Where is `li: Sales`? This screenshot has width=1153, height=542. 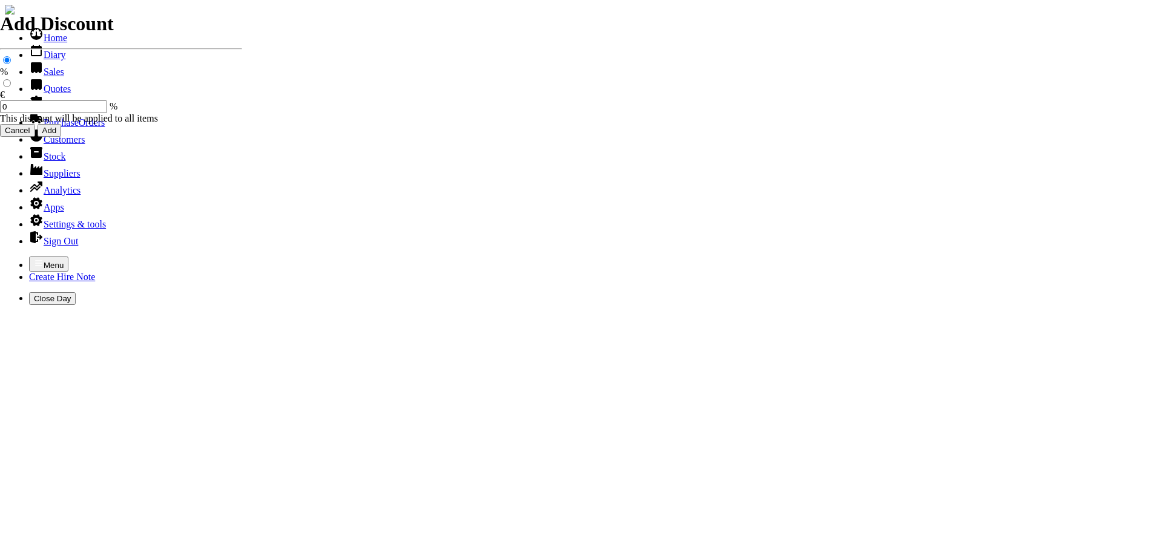 li: Sales is located at coordinates (588, 69).